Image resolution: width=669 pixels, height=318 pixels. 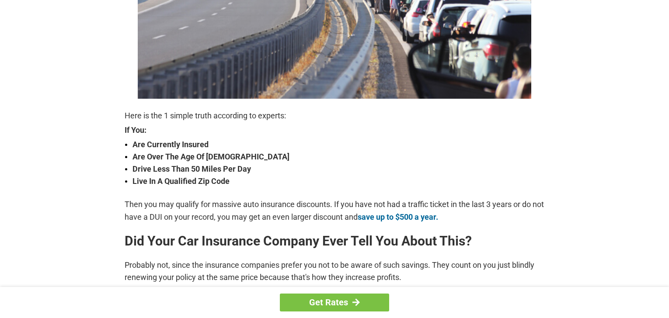 What do you see at coordinates (335, 116) in the screenshot?
I see `p: Here is the 1 simple truth according to experts:` at bounding box center [335, 116].